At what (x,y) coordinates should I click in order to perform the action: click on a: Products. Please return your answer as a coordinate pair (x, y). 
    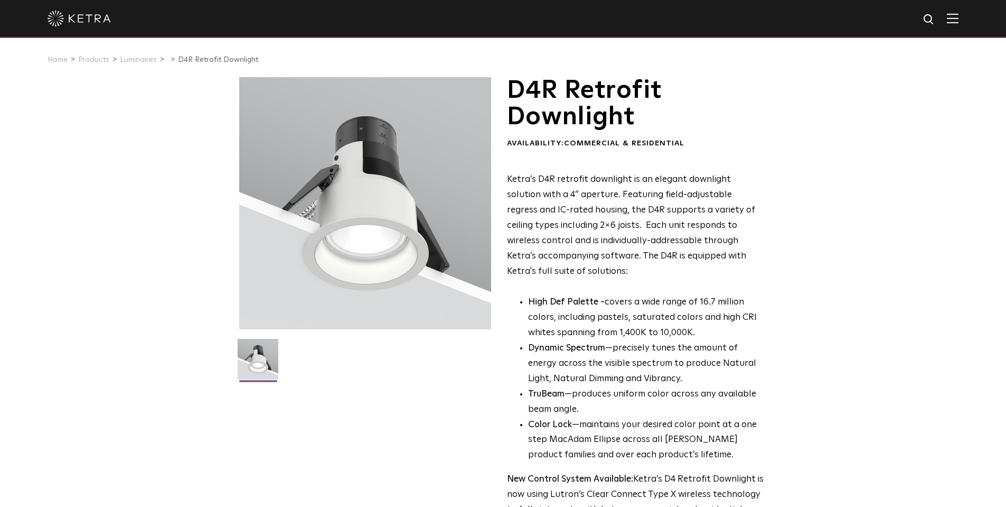
    Looking at the image, I should click on (93, 60).